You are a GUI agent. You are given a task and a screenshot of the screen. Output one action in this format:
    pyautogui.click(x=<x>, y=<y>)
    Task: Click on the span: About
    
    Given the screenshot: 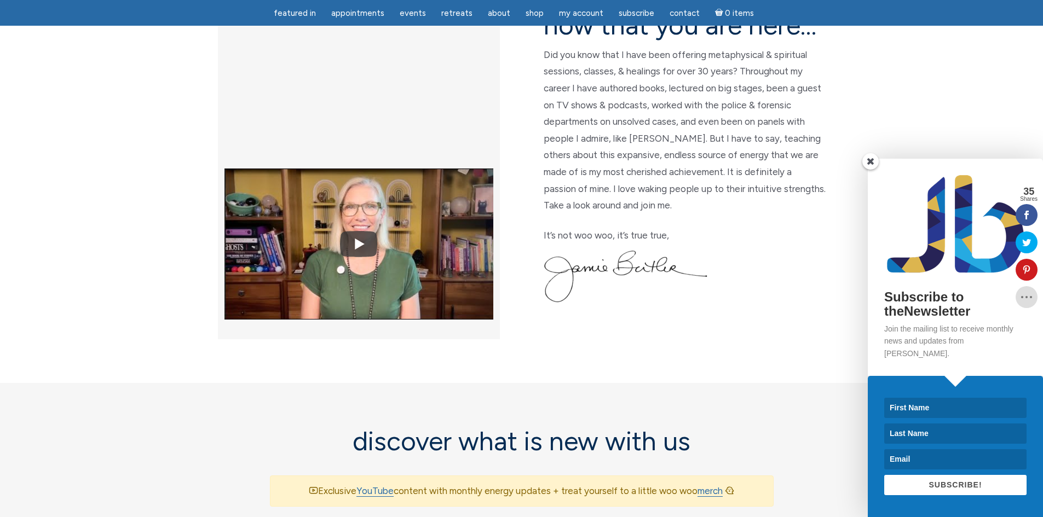 What is the action you would take?
    pyautogui.click(x=499, y=13)
    